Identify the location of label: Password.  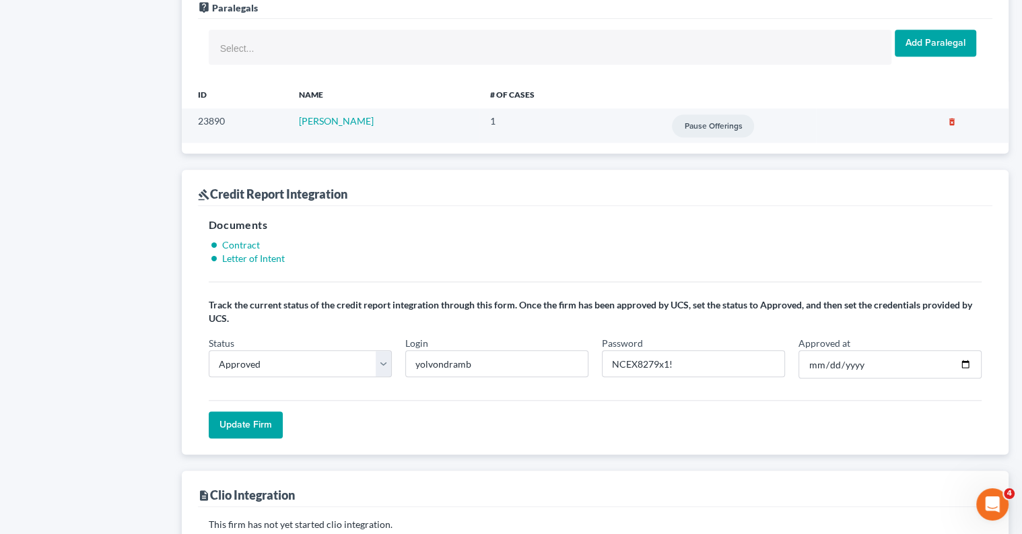
(622, 343).